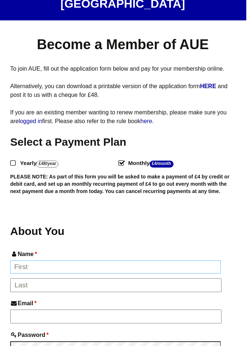 The image size is (247, 346). Describe the element at coordinates (42, 163) in the screenshot. I see `label: Yearly - .` at that location.